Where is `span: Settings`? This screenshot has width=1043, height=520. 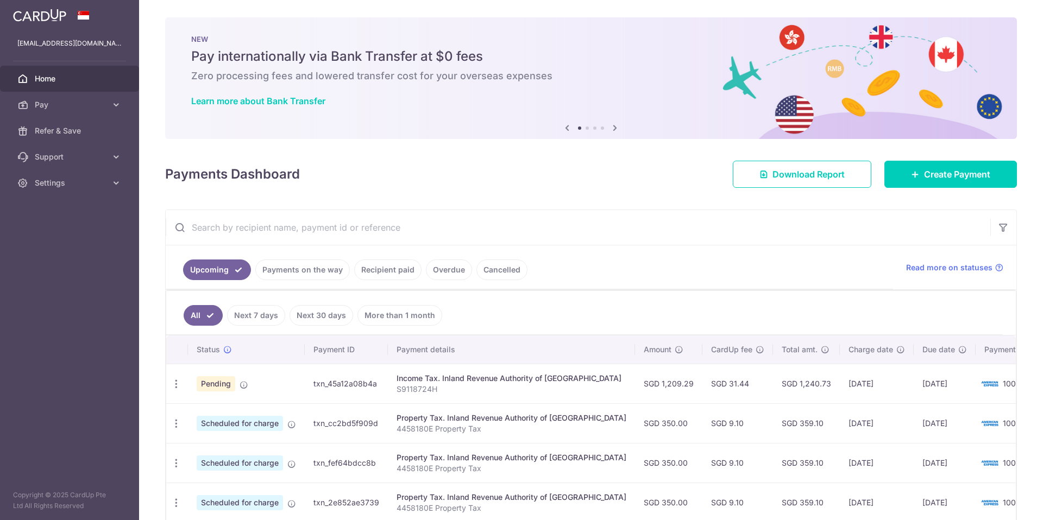
span: Settings is located at coordinates (71, 183).